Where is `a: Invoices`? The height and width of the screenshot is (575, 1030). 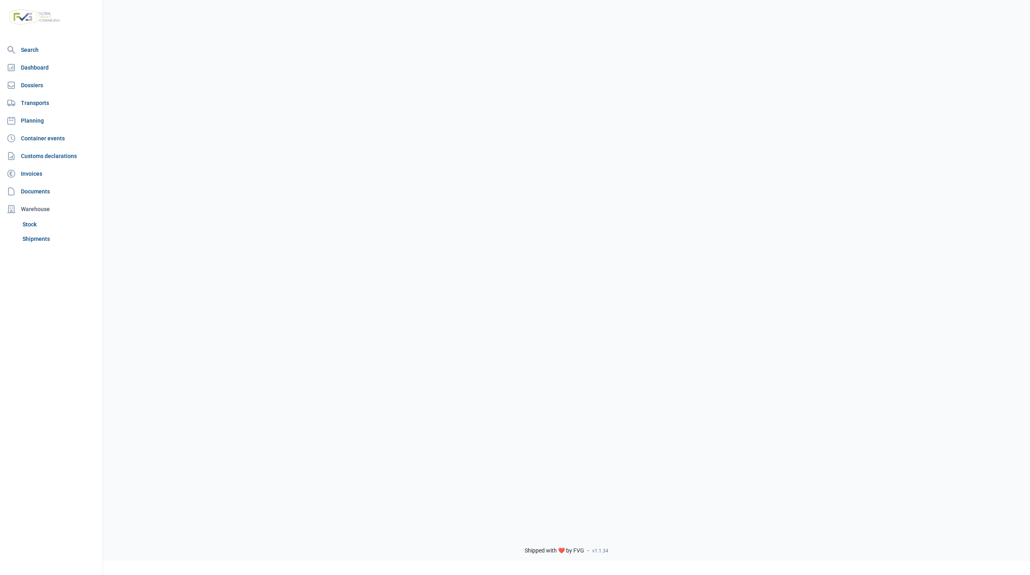 a: Invoices is located at coordinates (51, 174).